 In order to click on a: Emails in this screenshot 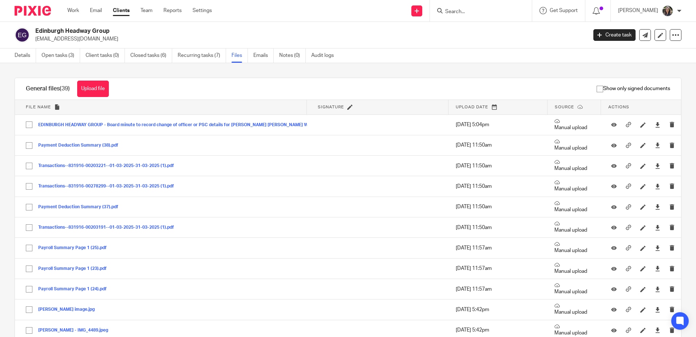, I will do `click(264, 55)`.